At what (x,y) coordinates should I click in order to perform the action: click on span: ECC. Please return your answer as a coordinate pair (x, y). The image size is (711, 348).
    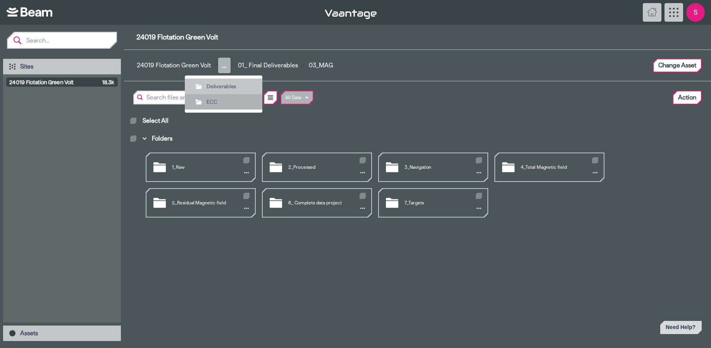
    Looking at the image, I should click on (229, 102).